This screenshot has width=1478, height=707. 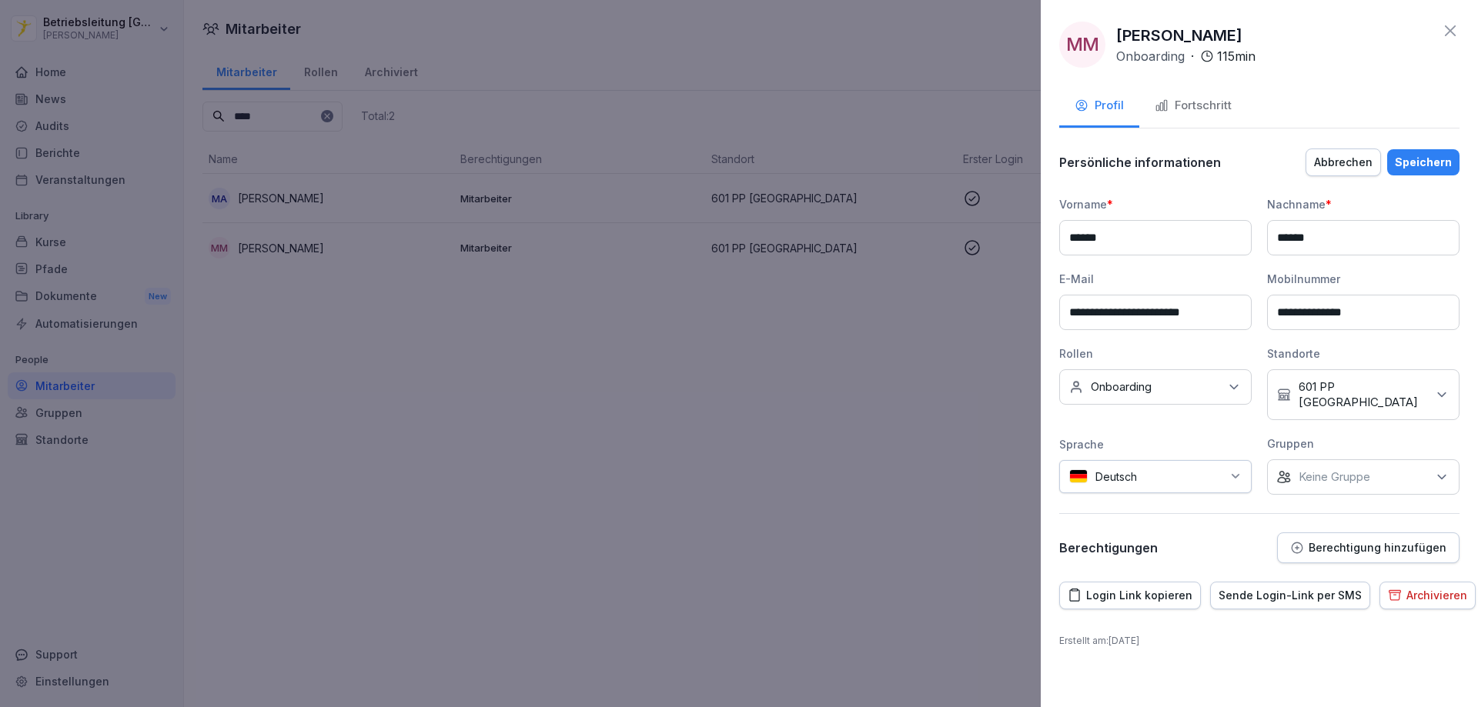 What do you see at coordinates (1140, 162) in the screenshot?
I see `p: Persönliche informationen` at bounding box center [1140, 162].